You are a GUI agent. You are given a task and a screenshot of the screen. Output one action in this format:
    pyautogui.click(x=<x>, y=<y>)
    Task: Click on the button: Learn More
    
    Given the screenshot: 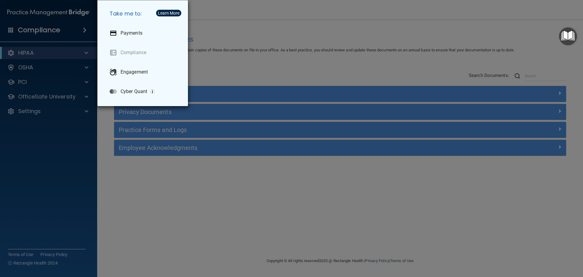 What is the action you would take?
    pyautogui.click(x=169, y=13)
    